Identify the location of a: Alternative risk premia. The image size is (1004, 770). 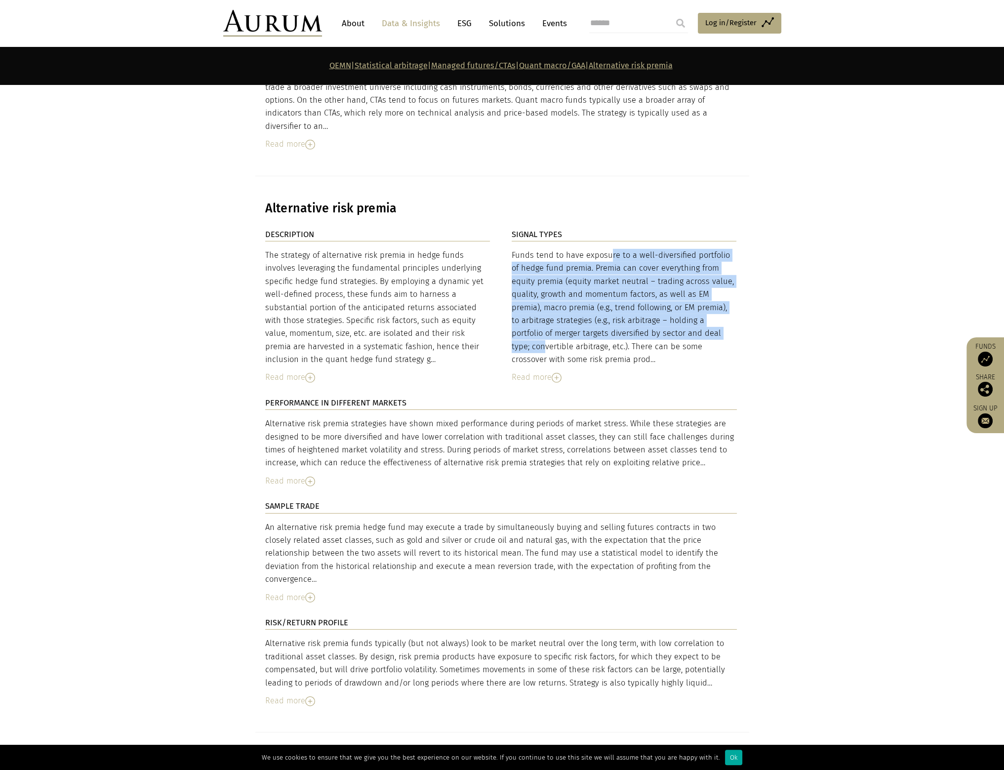
(631, 65).